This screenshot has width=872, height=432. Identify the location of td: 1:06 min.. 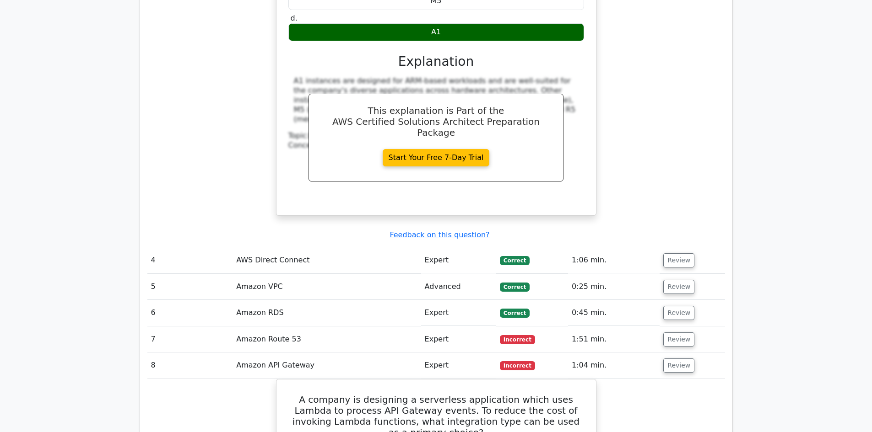
(614, 260).